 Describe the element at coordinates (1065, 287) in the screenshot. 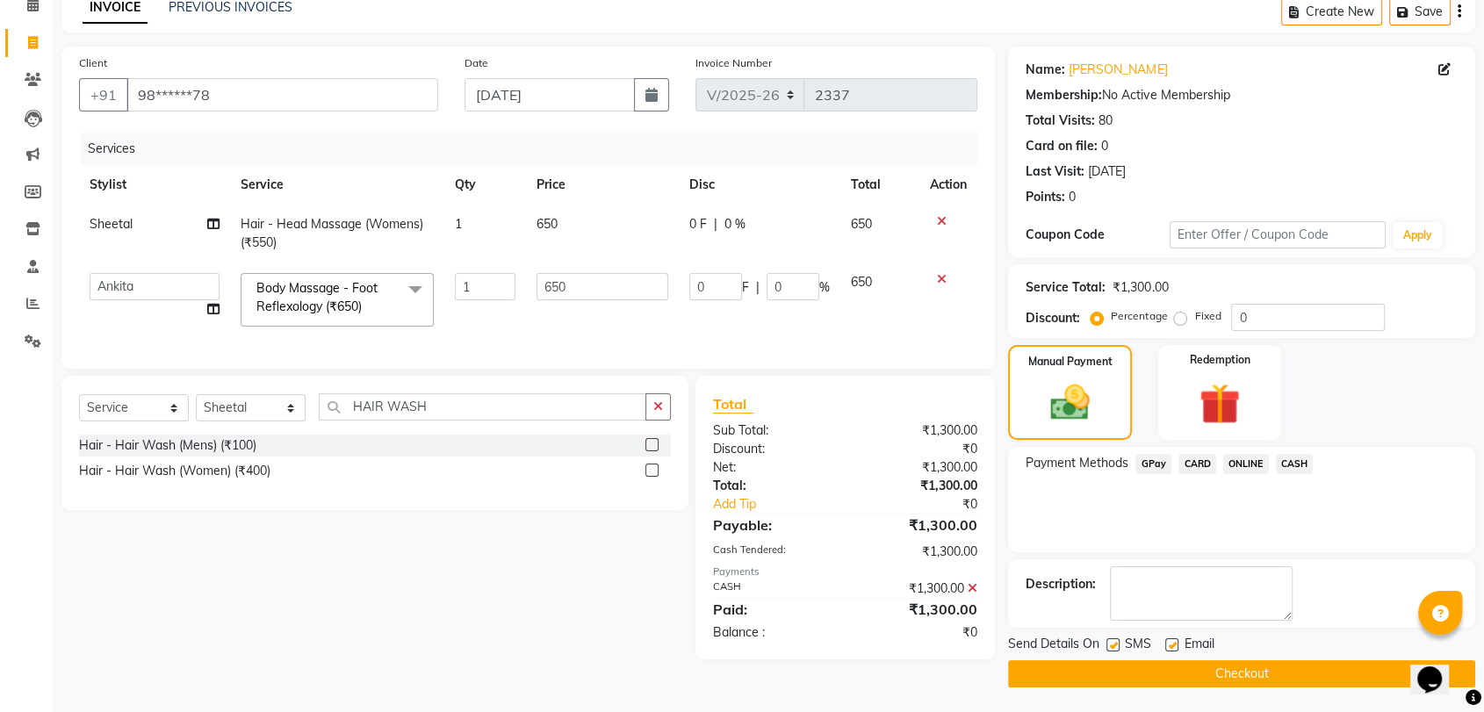

I see `div: Service Total:` at that location.